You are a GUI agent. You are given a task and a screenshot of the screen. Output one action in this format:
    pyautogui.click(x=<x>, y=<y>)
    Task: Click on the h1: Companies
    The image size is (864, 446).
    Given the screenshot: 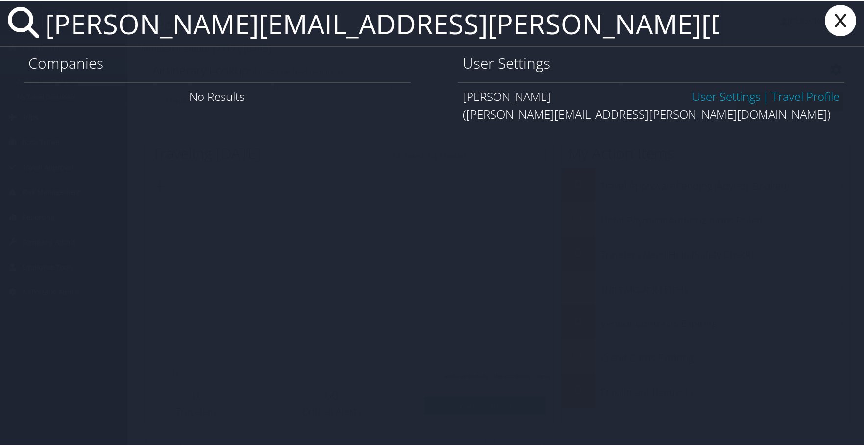 What is the action you would take?
    pyautogui.click(x=217, y=62)
    